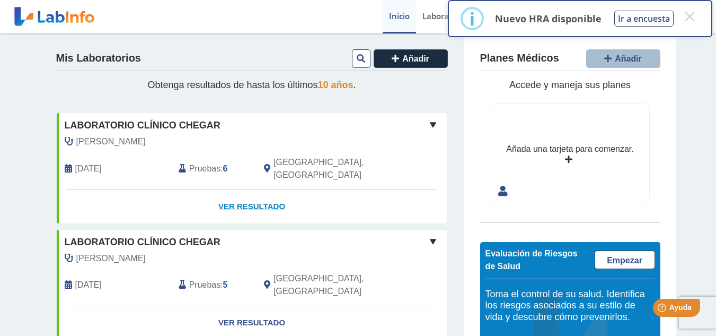  I want to click on span: Obtenga resultados de hasta los últimos ., so click(251, 85).